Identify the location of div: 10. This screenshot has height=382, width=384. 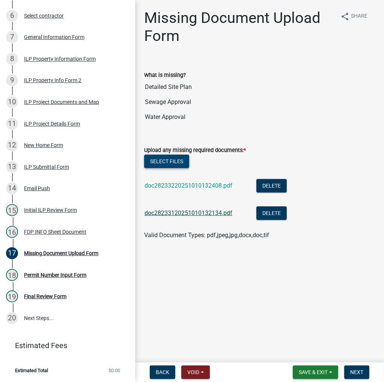
(12, 102).